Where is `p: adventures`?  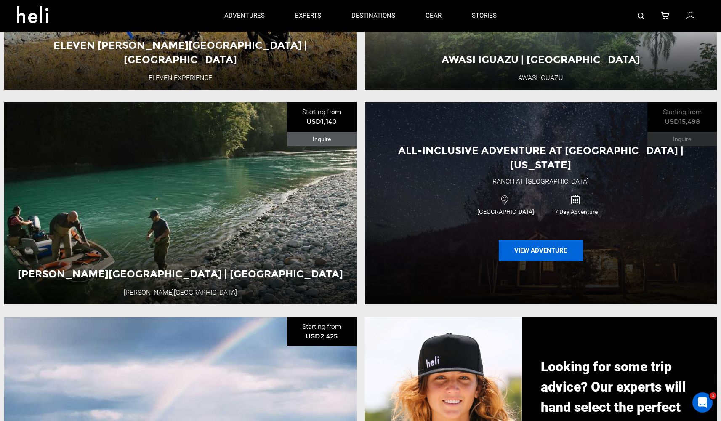
p: adventures is located at coordinates (245, 16).